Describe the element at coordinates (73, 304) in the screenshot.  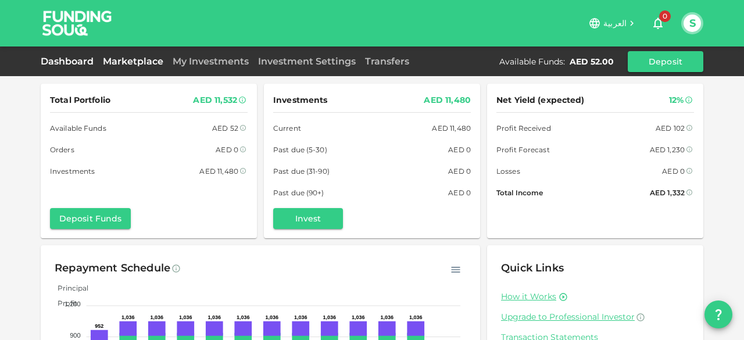
I see `tspan: 1,200` at that location.